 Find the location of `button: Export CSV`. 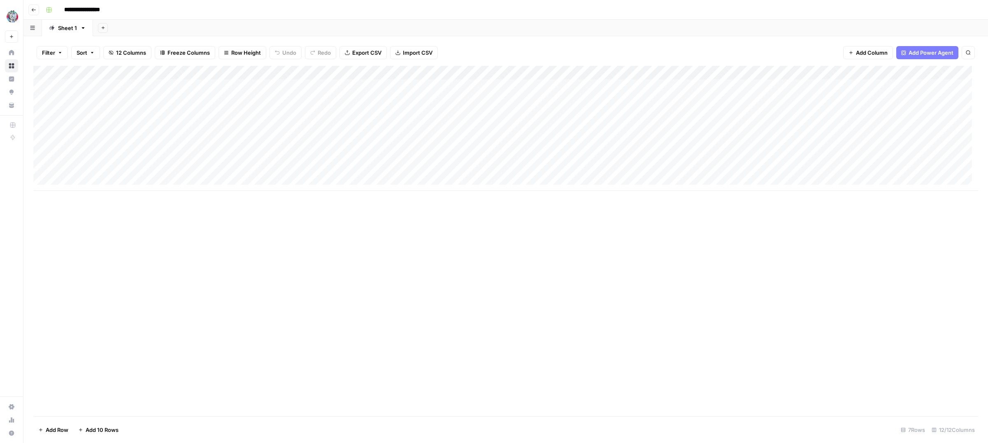

button: Export CSV is located at coordinates (363, 53).